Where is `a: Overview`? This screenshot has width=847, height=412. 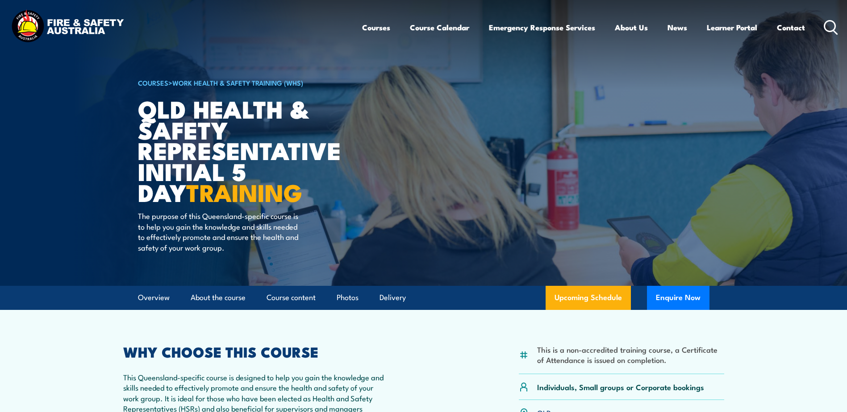 a: Overview is located at coordinates (154, 298).